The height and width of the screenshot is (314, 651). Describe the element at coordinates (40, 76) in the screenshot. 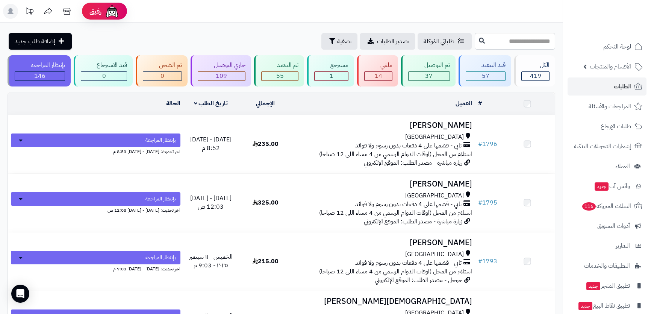

I see `span: 146` at that location.